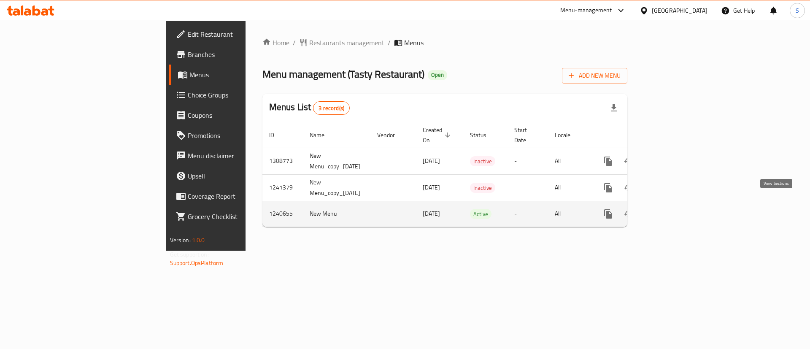  I want to click on a: Edit Restaurant, so click(235, 34).